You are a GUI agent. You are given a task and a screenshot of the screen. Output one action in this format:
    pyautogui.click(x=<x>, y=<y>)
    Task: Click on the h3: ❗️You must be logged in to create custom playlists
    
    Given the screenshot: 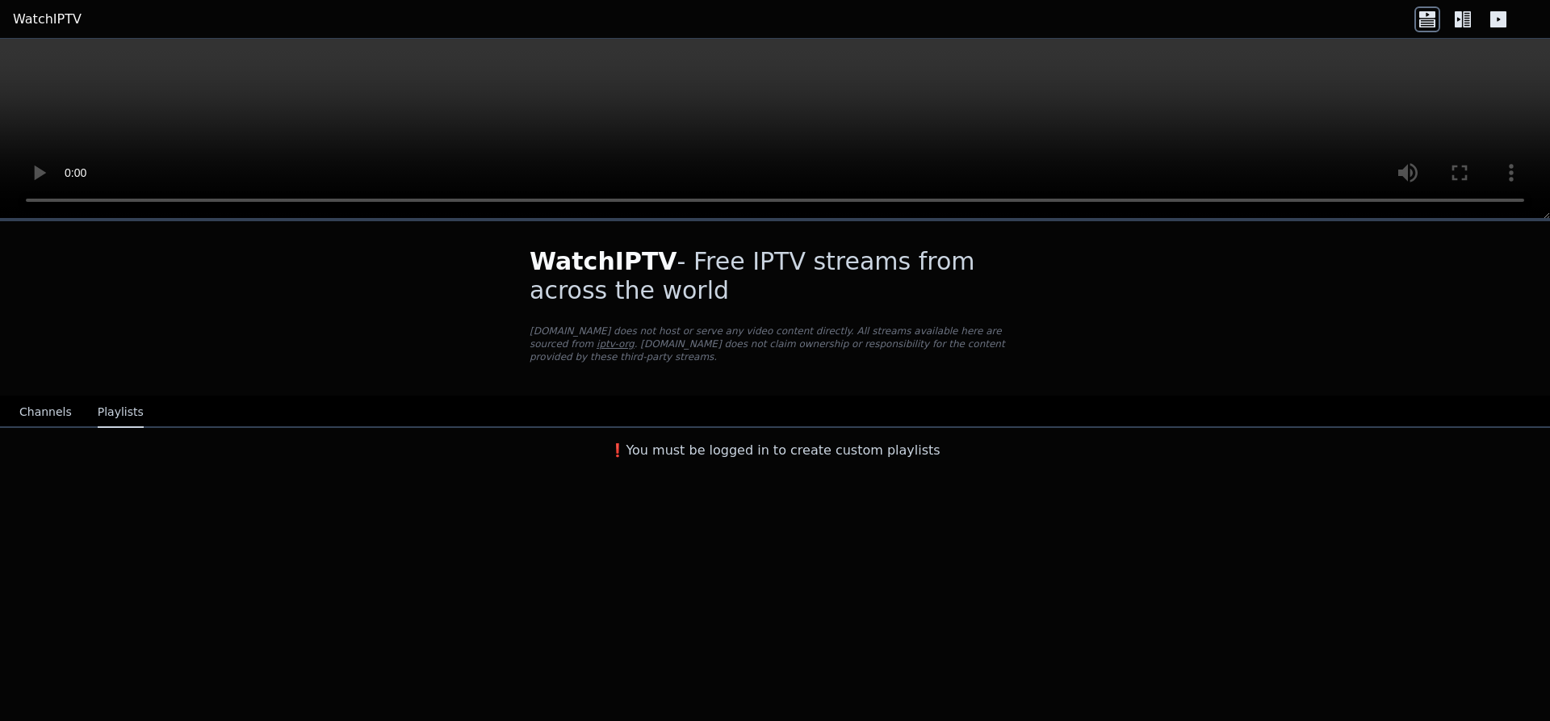 What is the action you would take?
    pyautogui.click(x=775, y=451)
    